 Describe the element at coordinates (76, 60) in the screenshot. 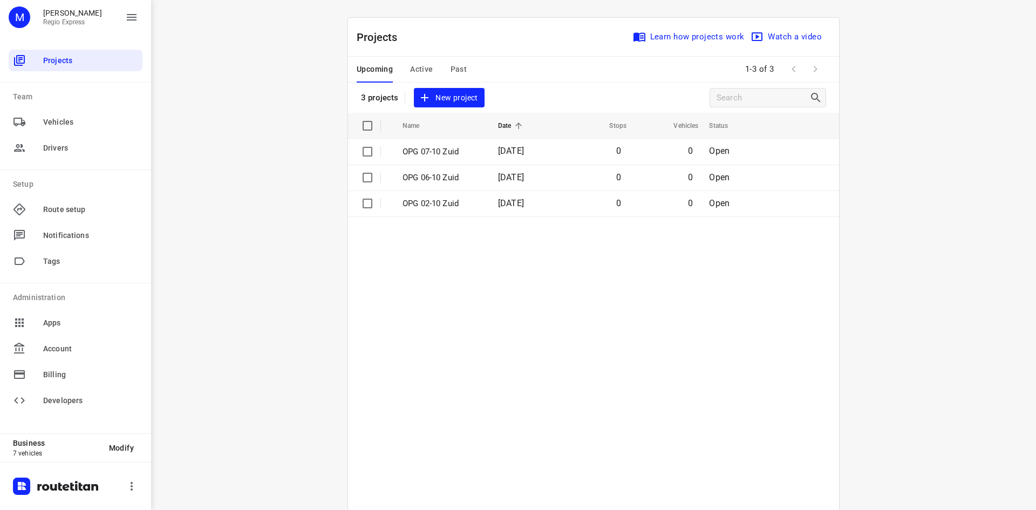

I see `div: Projects` at that location.